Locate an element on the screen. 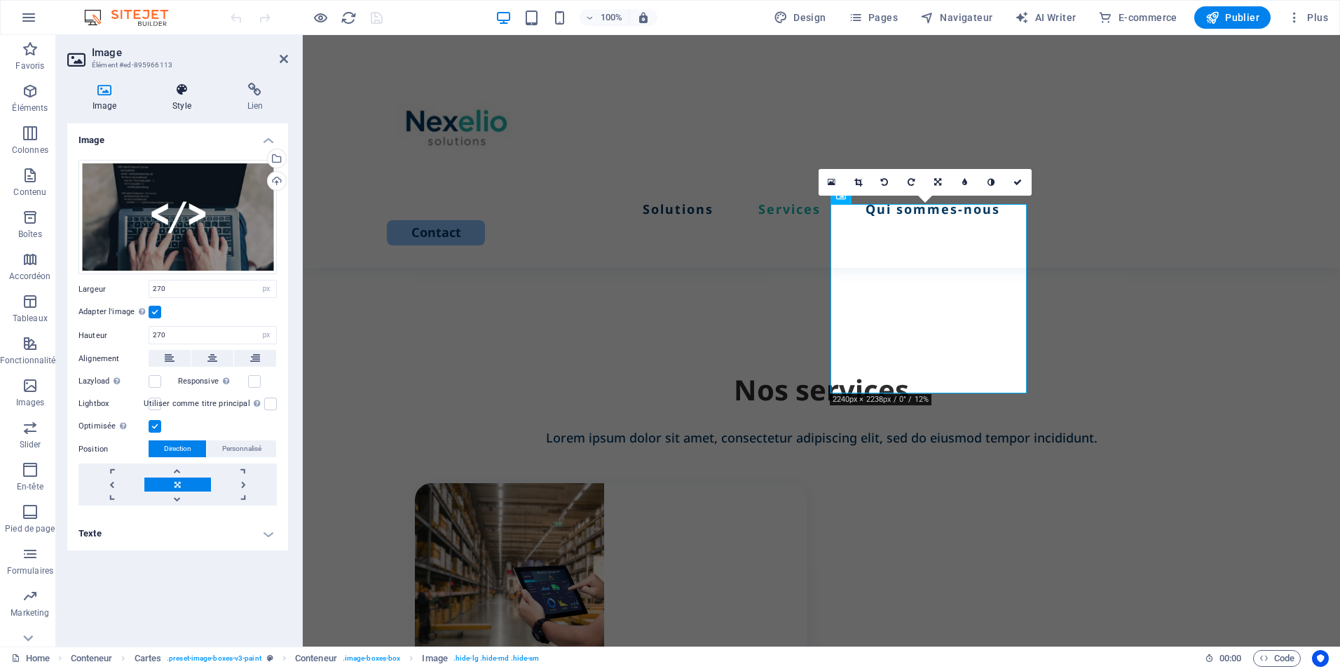 This screenshot has height=669, width=1340. p: Marketing is located at coordinates (29, 613).